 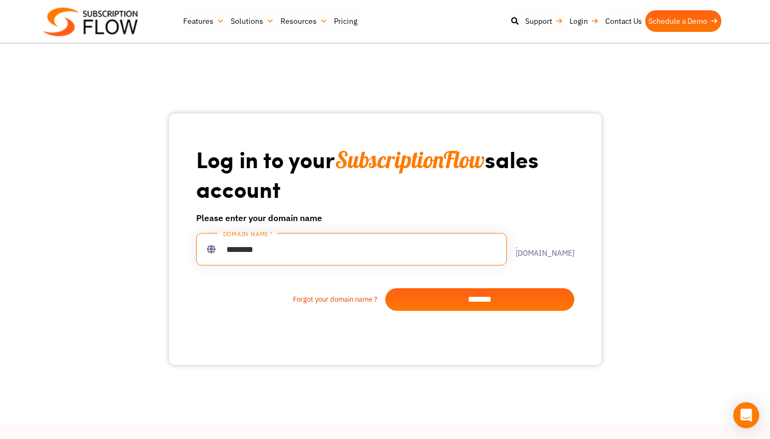 What do you see at coordinates (385, 218) in the screenshot?
I see `h6: Please enter your domain name` at bounding box center [385, 218].